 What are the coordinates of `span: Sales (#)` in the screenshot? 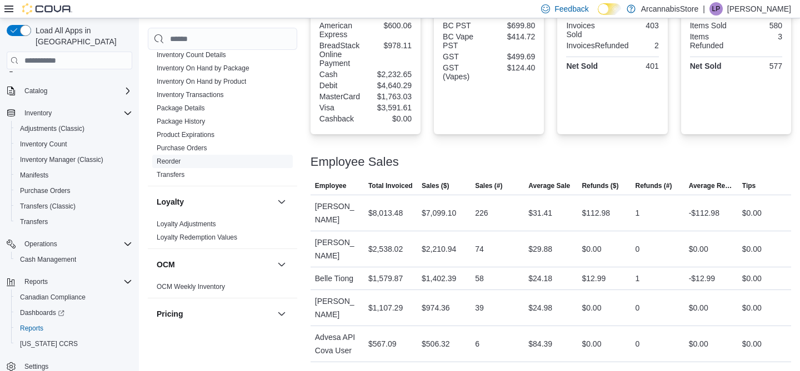 It's located at (488, 186).